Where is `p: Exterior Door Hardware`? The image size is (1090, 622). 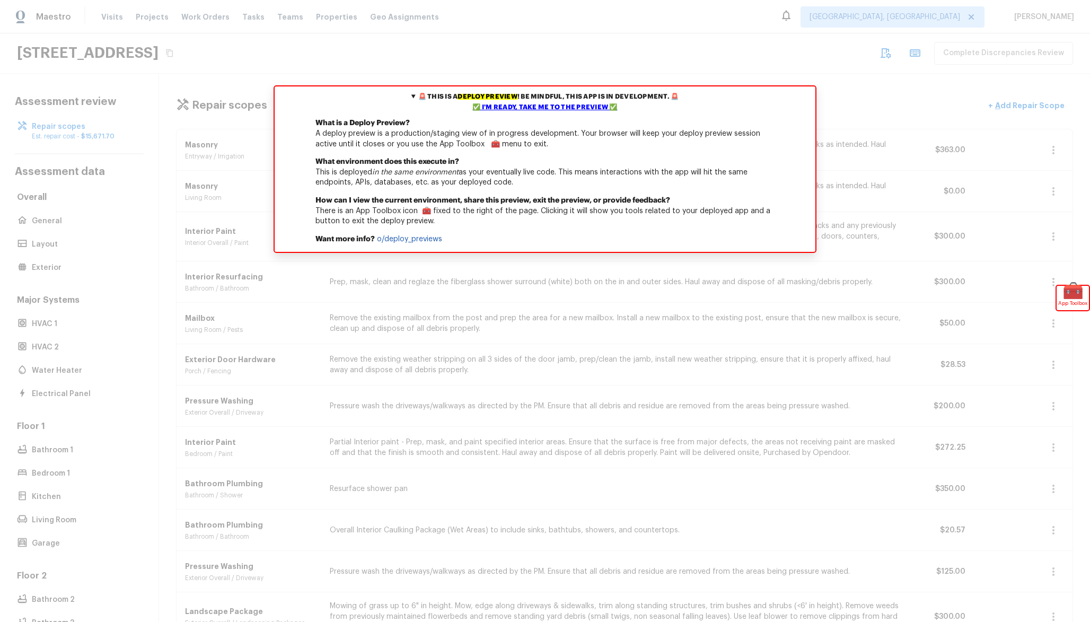 p: Exterior Door Hardware is located at coordinates (251, 359).